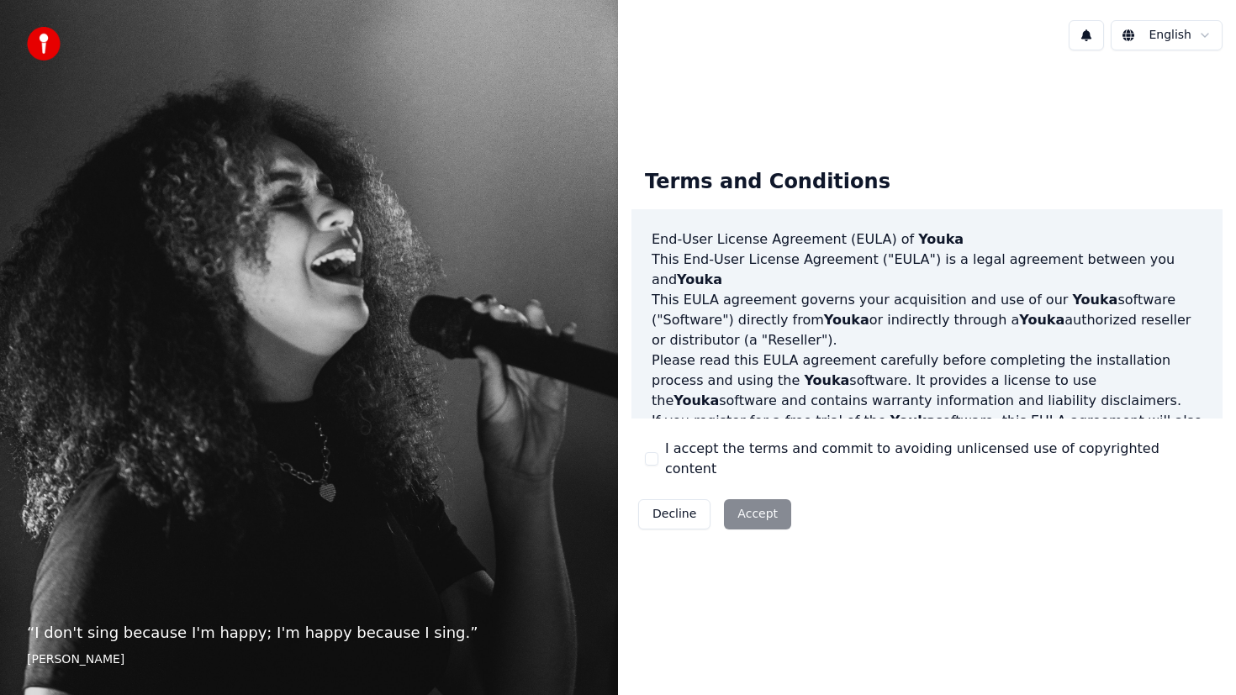 The width and height of the screenshot is (1236, 695). I want to click on p: This EULA agreement governs your acquisition and use of our software ("Software") directly from o..., so click(927, 320).